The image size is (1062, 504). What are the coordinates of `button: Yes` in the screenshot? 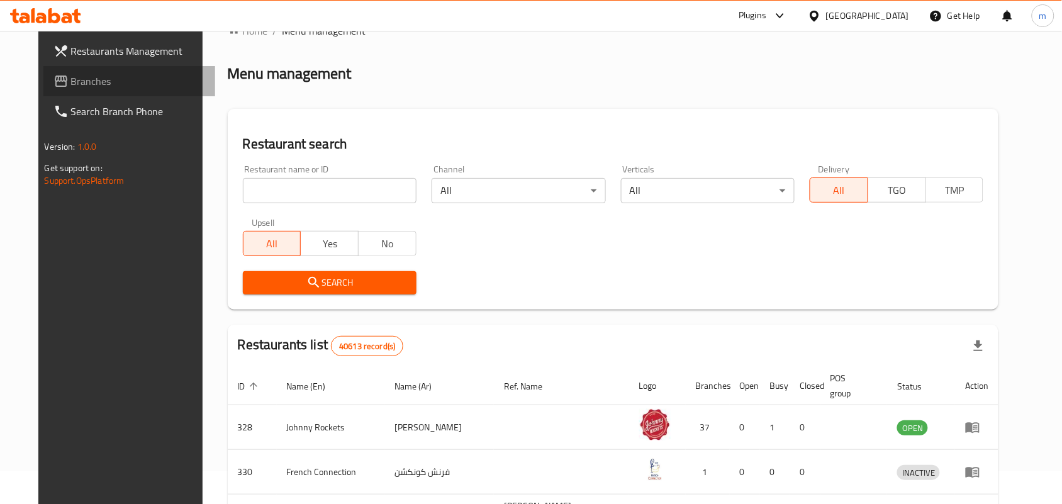 It's located at (329, 243).